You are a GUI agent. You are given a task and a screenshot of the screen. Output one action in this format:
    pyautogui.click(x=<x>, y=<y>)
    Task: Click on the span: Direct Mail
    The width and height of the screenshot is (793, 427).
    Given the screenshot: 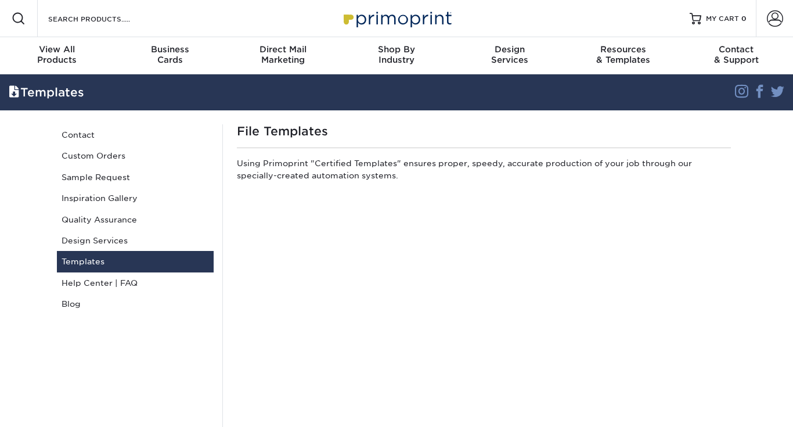 What is the action you would take?
    pyautogui.click(x=283, y=49)
    